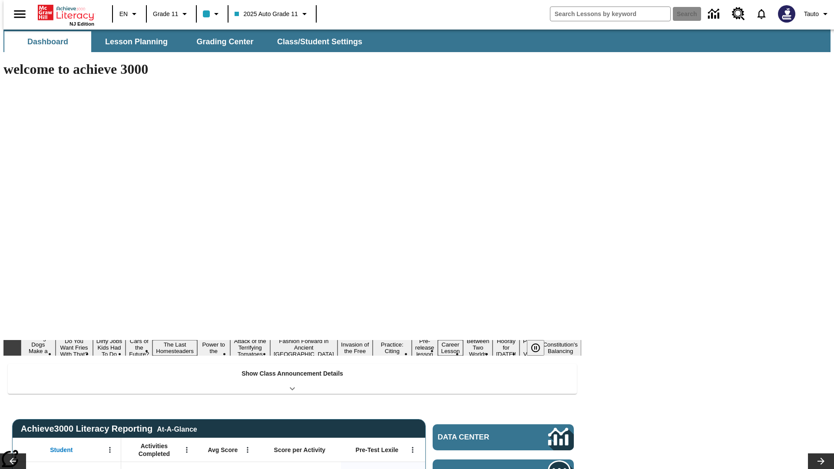  I want to click on button: Slide 10 Mixed Practice: Citing Evidence, so click(392, 348).